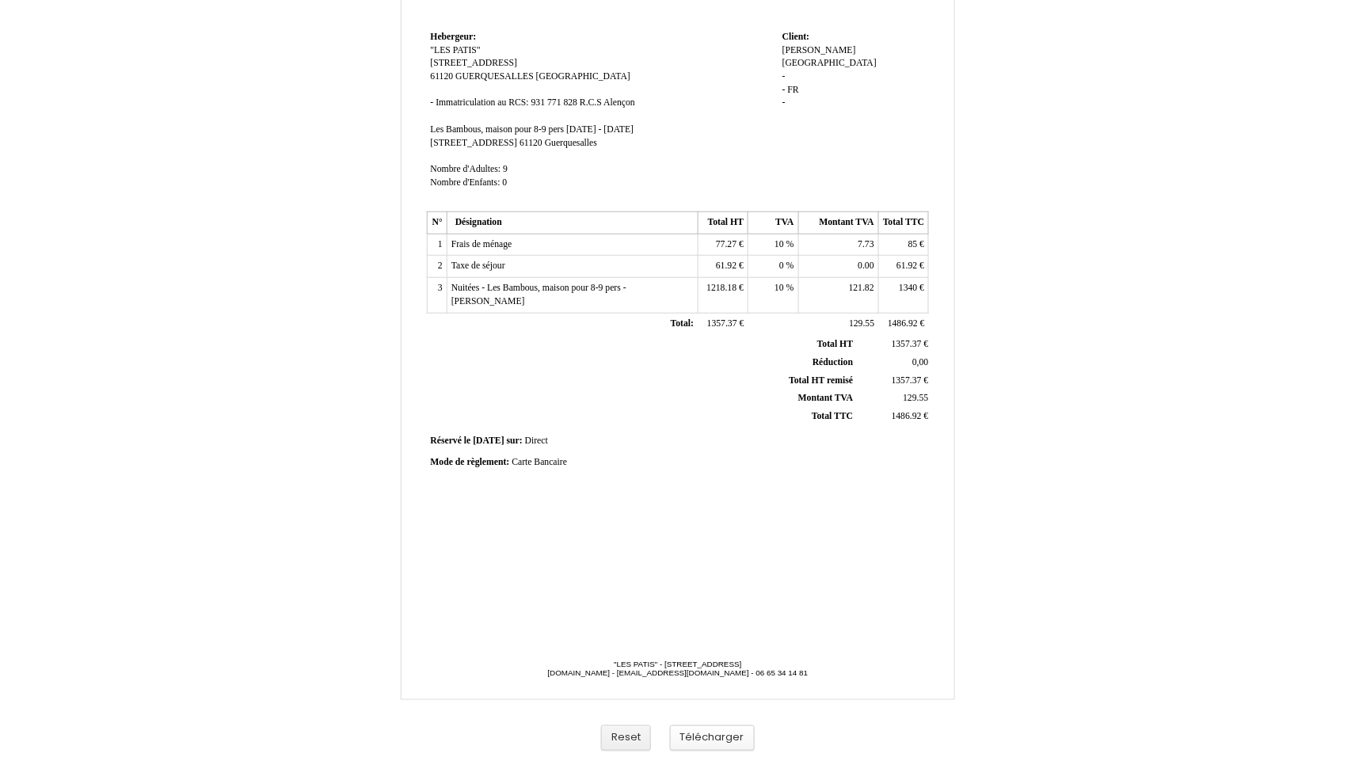 The width and height of the screenshot is (1355, 761). I want to click on span: 77.27, so click(726, 244).